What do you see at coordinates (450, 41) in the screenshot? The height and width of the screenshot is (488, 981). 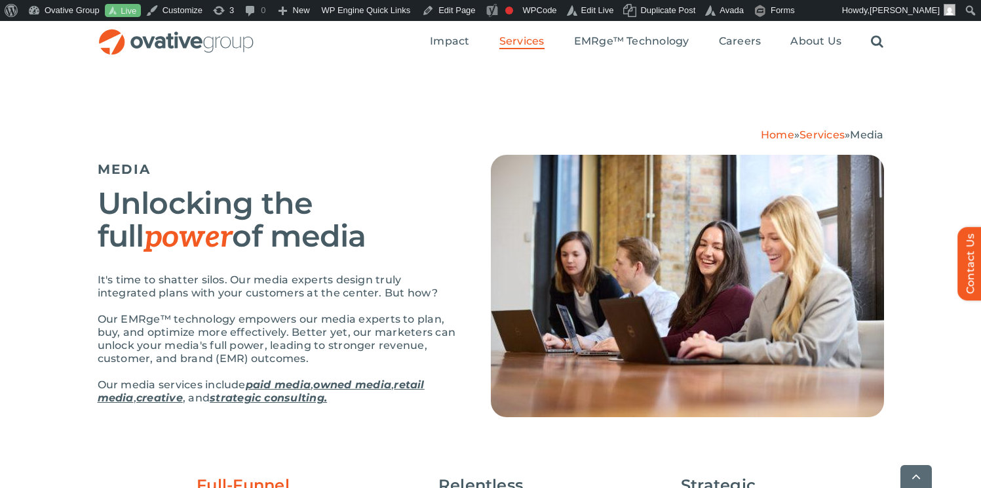 I see `span: Impact` at bounding box center [450, 41].